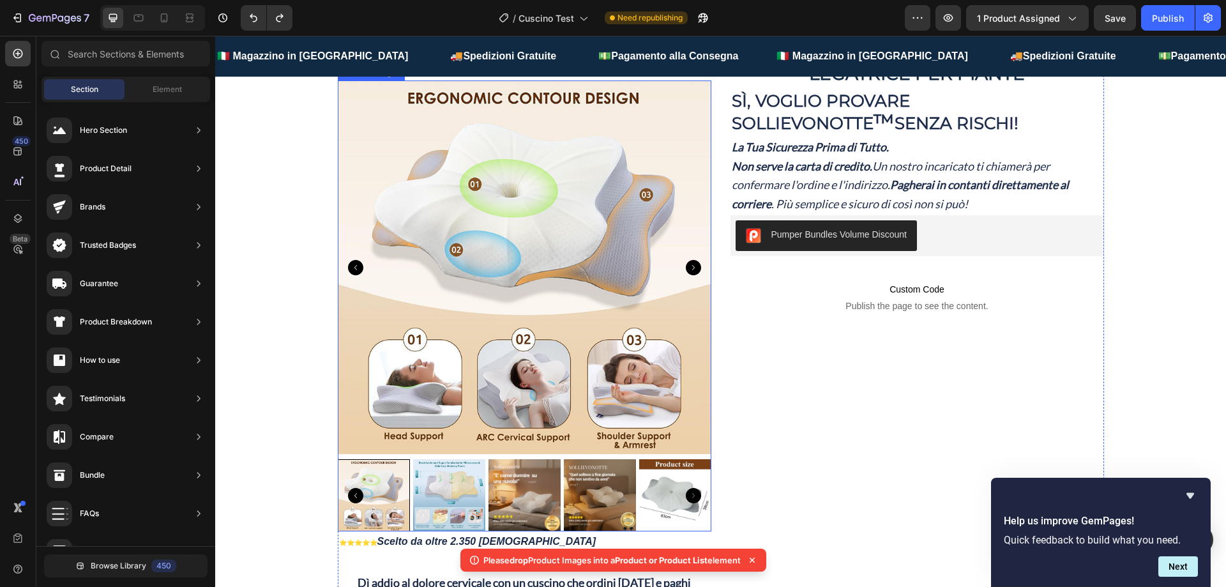 The height and width of the screenshot is (587, 1226). I want to click on div: Compare, so click(96, 437).